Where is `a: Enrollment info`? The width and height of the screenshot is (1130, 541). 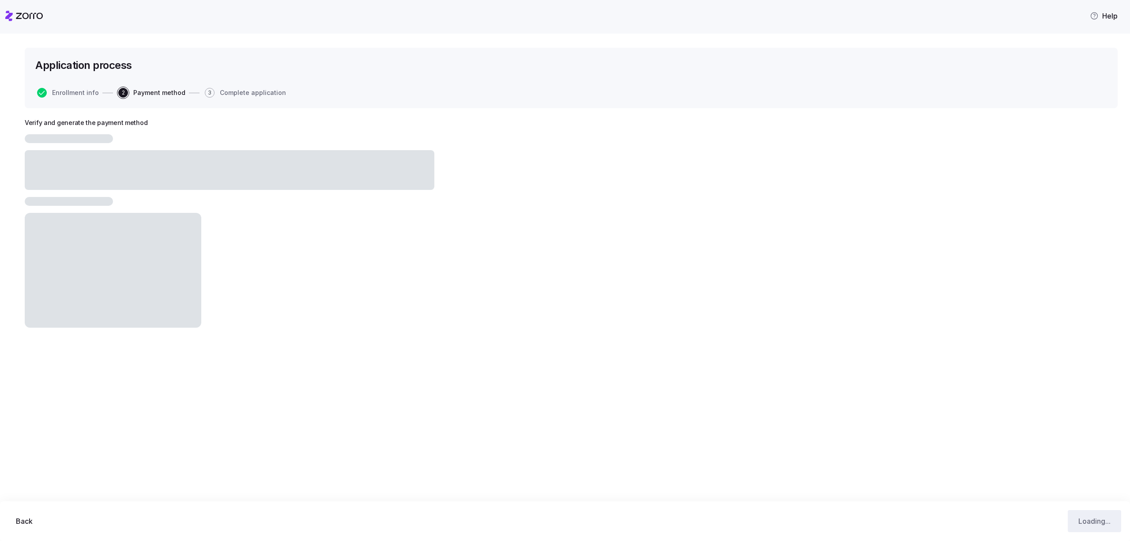 a: Enrollment info is located at coordinates (67, 93).